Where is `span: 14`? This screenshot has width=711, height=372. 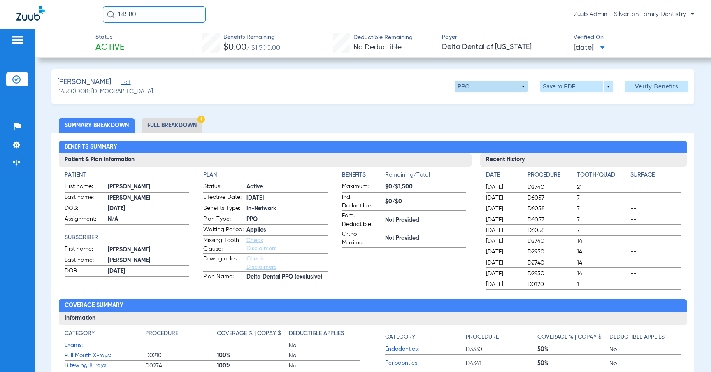
span: 14 is located at coordinates (602, 274).